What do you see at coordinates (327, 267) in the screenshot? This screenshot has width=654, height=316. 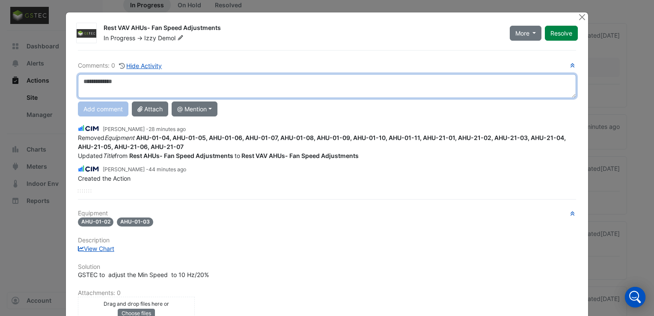 I see `h6: Solution` at bounding box center [327, 267].